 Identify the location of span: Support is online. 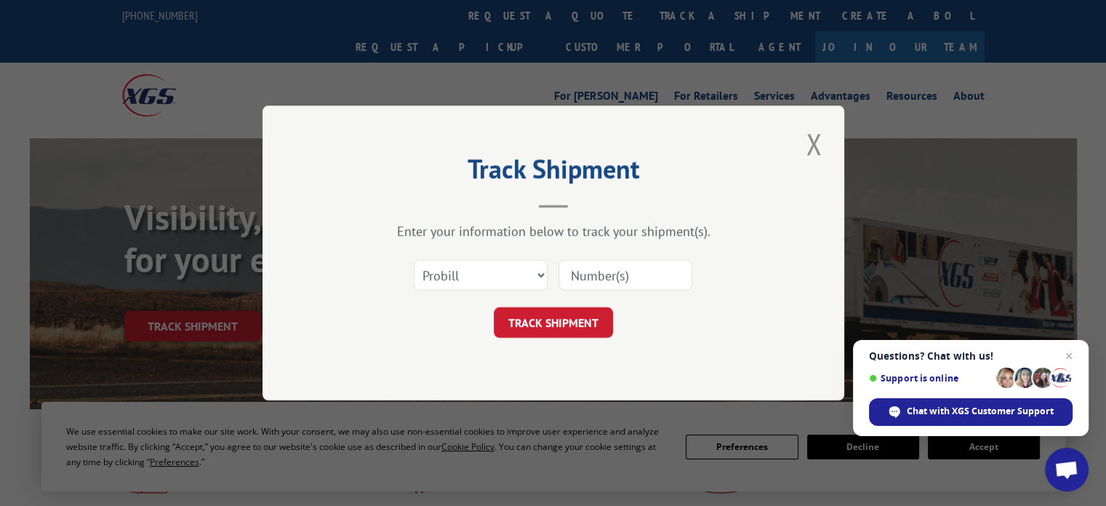
(930, 377).